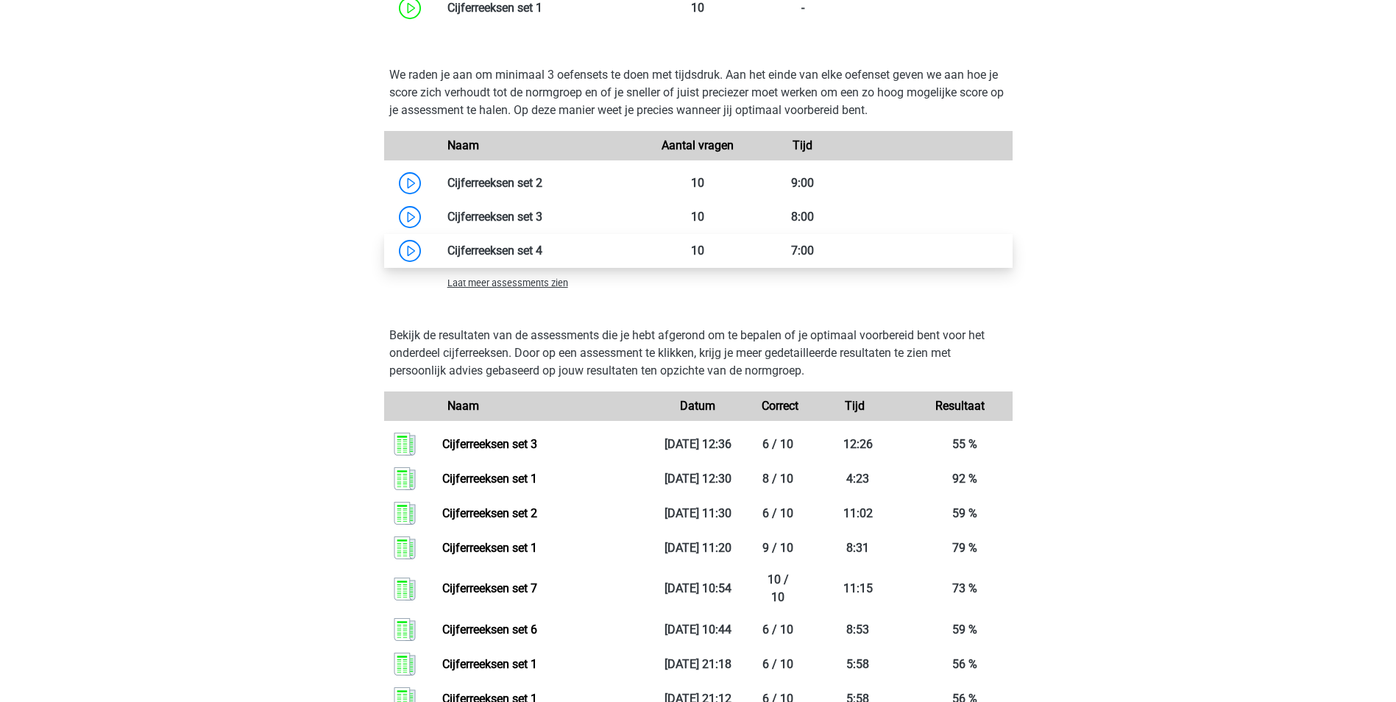 The height and width of the screenshot is (702, 1396). Describe the element at coordinates (508, 283) in the screenshot. I see `span: Laat meer assessments zien` at that location.